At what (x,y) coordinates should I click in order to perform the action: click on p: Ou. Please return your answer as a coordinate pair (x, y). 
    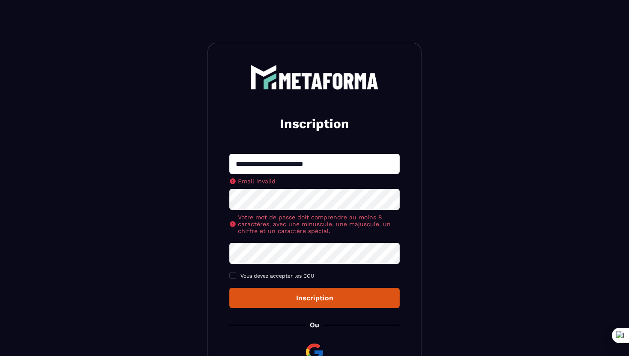
    Looking at the image, I should click on (315, 325).